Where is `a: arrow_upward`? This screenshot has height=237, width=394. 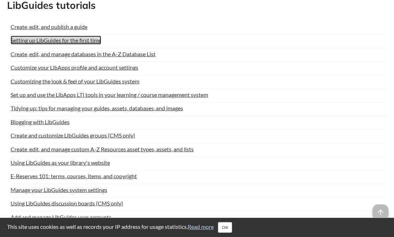 a: arrow_upward is located at coordinates (381, 208).